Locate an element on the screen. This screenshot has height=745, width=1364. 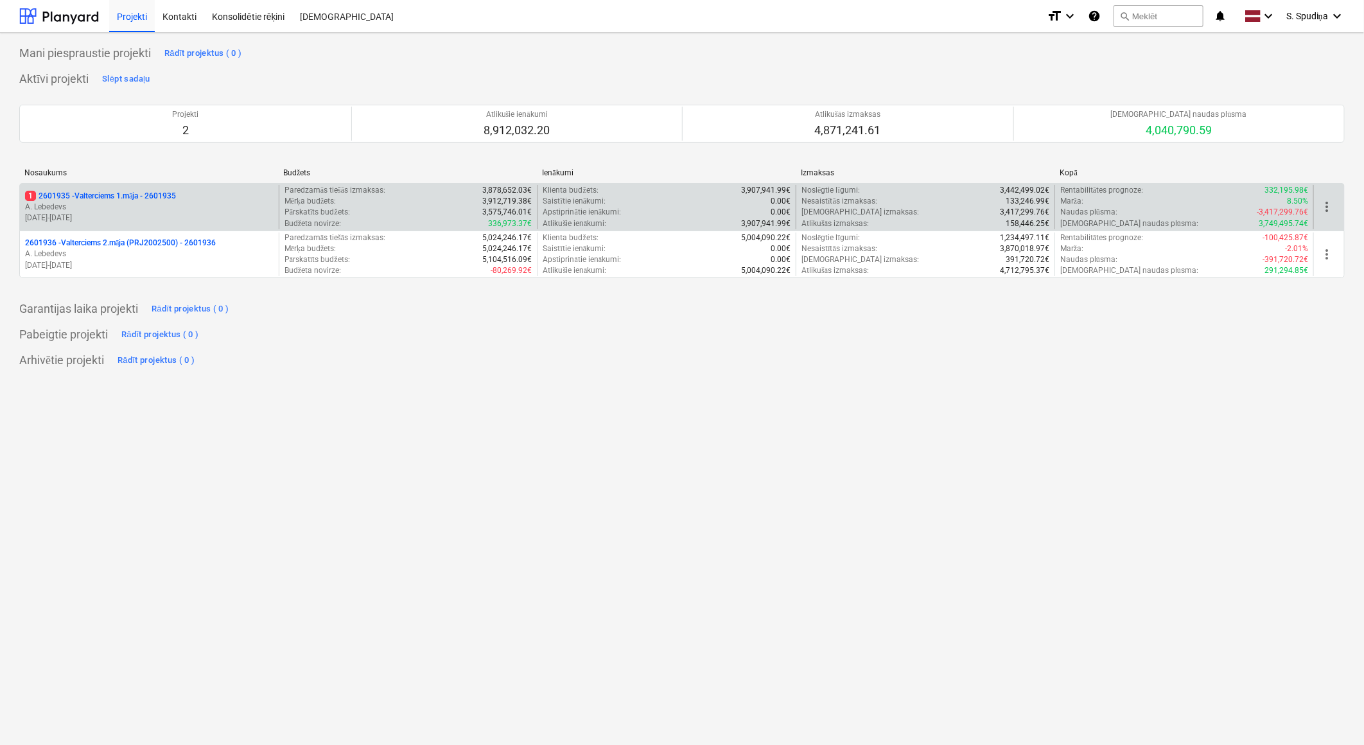
div: Slēpt sadaļu is located at coordinates (126, 79).